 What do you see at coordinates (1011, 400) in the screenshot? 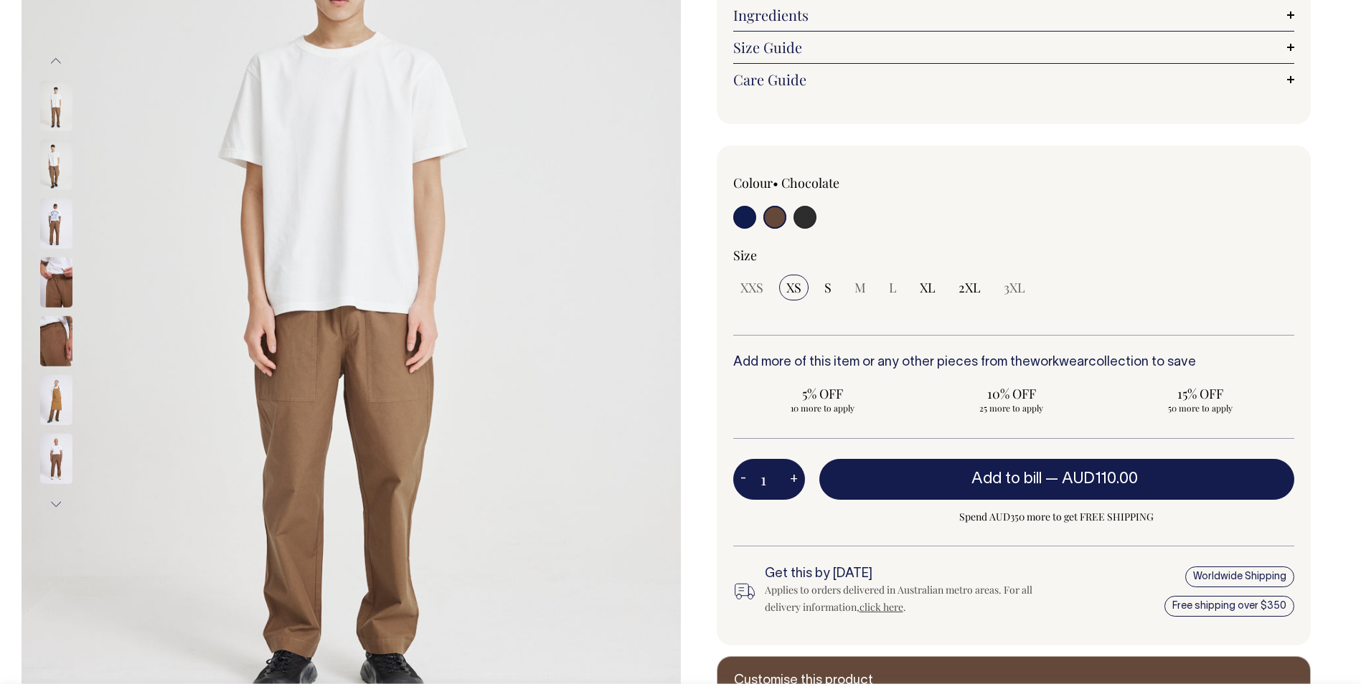
I see `input: 10% OFF 25 more to apply` at bounding box center [1011, 400].